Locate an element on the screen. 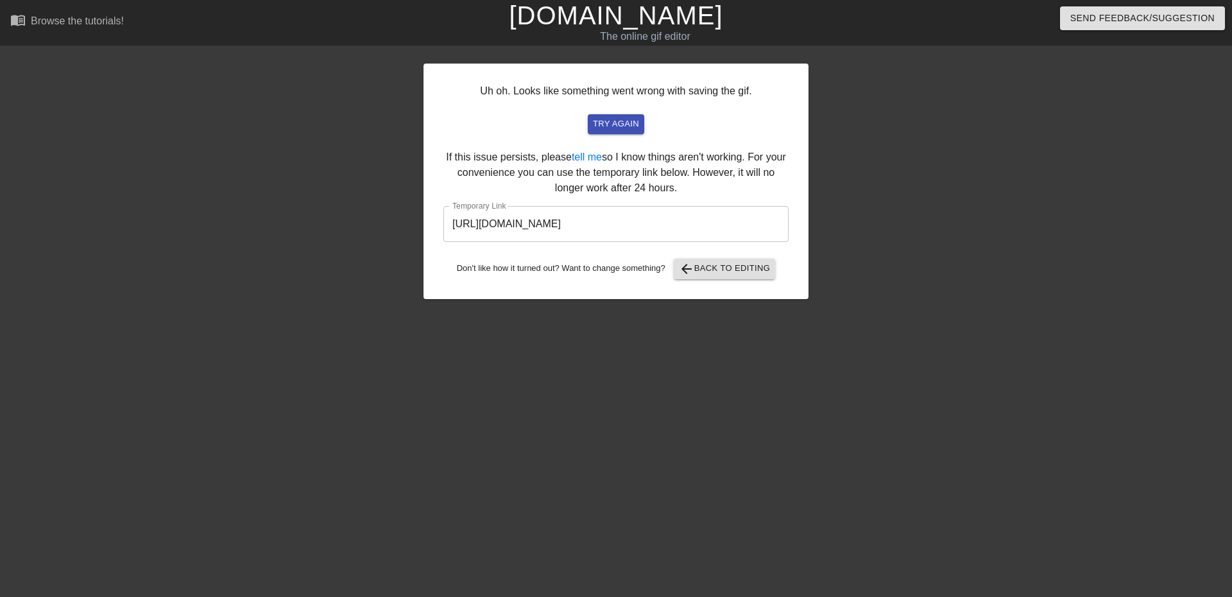  div: Uh oh. Looks like something went wrong with saving the gif. If this issue persists, please so I k... is located at coordinates (616, 181).